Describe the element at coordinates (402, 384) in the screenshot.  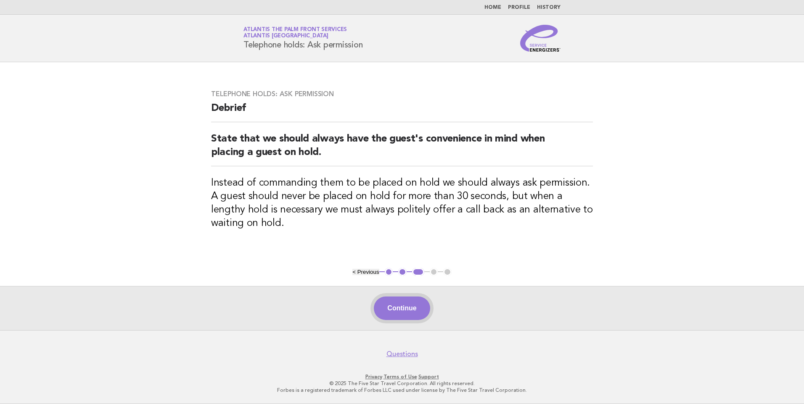
I see `p: © 2025 The Five Star Travel Corporation. All rights reserved.` at that location.